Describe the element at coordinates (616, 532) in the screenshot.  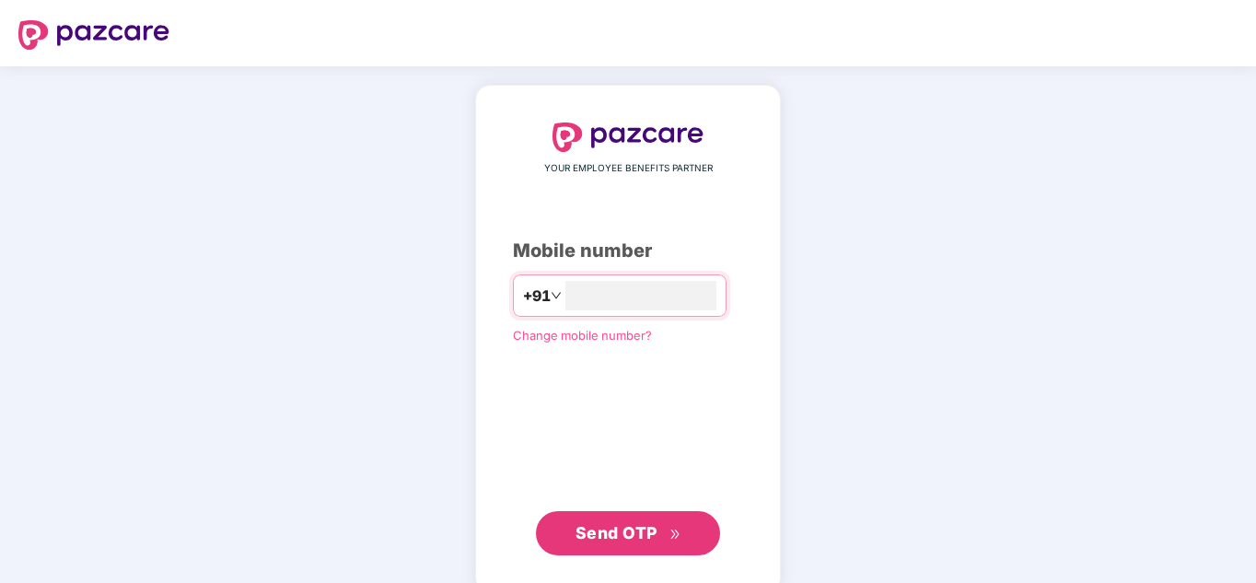
I see `span: Send OTP` at that location.